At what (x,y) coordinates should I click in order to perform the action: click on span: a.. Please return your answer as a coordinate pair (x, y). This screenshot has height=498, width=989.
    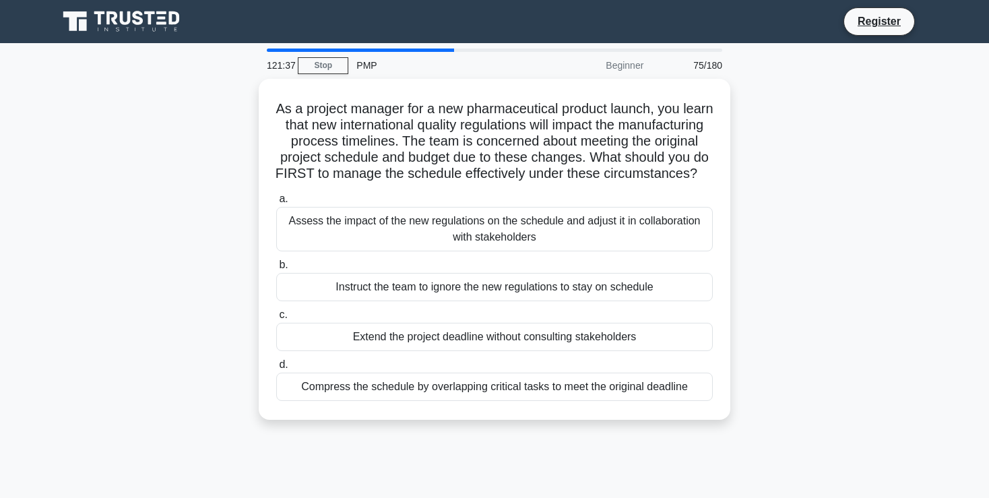
    Looking at the image, I should click on (283, 198).